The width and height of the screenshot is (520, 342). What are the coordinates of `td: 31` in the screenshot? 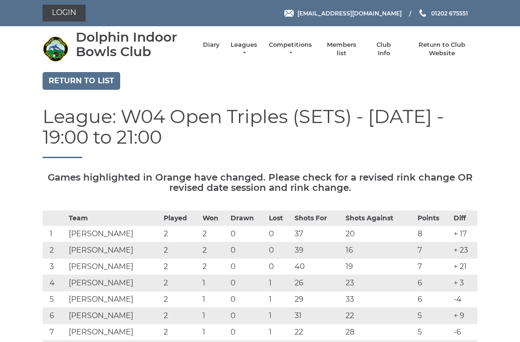 It's located at (318, 315).